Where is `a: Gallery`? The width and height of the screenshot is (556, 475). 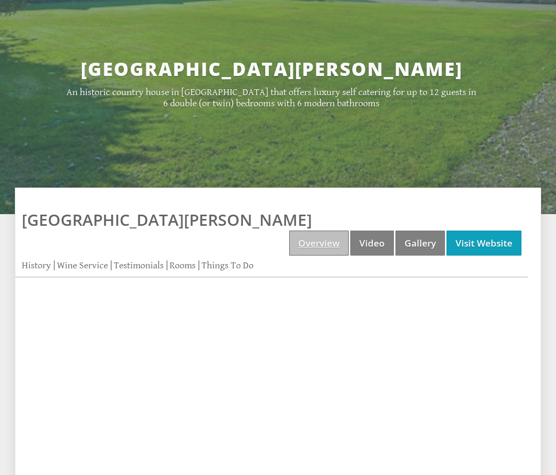 a: Gallery is located at coordinates (420, 244).